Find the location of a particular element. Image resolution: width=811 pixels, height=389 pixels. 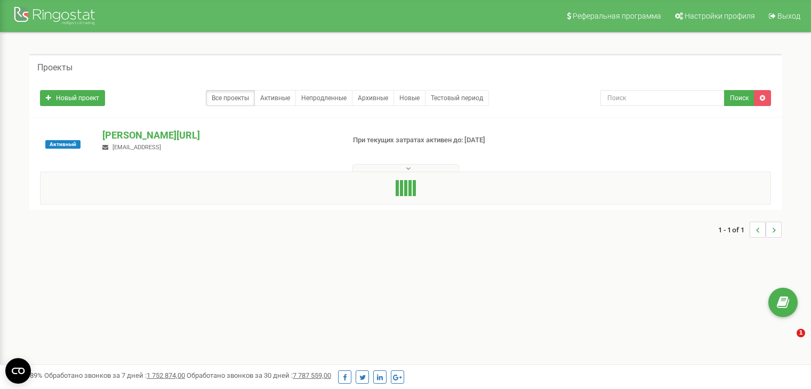

a: Тестовый период is located at coordinates (457, 98).